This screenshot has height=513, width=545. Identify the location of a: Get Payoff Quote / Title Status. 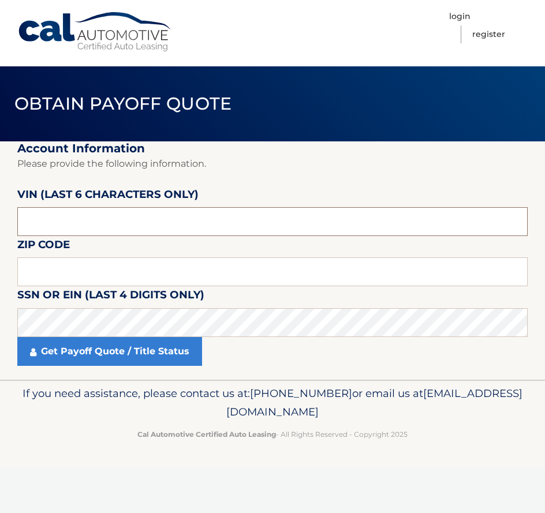
(110, 352).